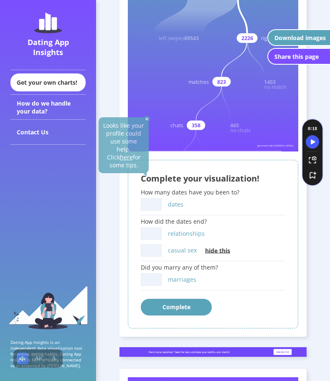 The image size is (330, 381). I want to click on button: Download images, so click(298, 38).